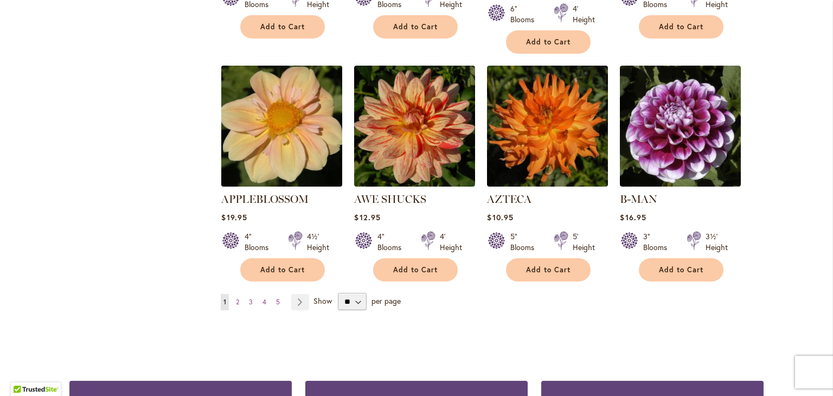 Image resolution: width=833 pixels, height=396 pixels. What do you see at coordinates (386, 301) in the screenshot?
I see `span: per page` at bounding box center [386, 301].